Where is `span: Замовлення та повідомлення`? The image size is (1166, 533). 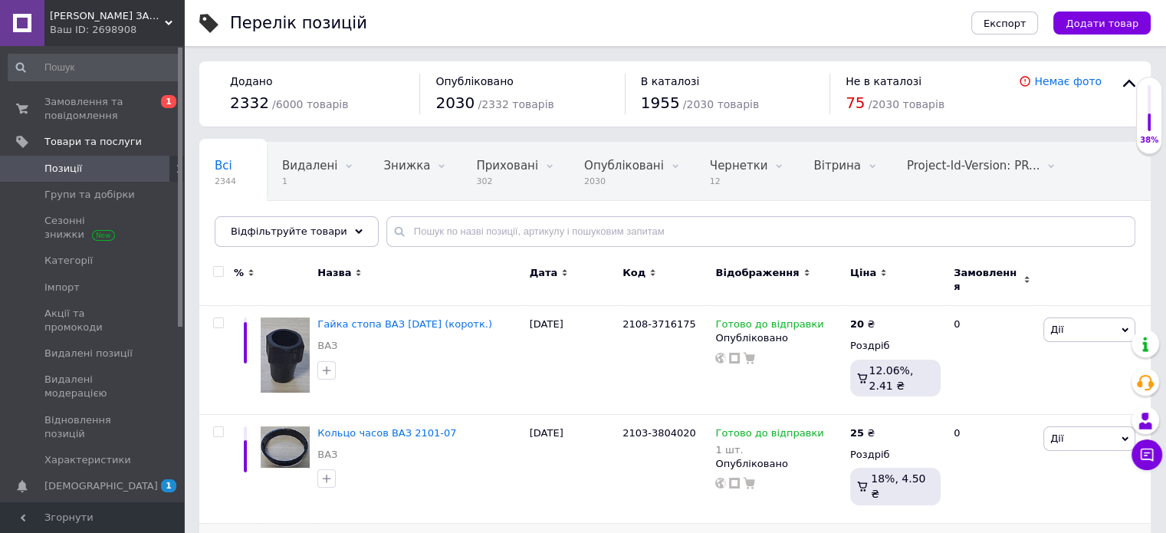 span: Замовлення та повідомлення is located at coordinates (93, 109).